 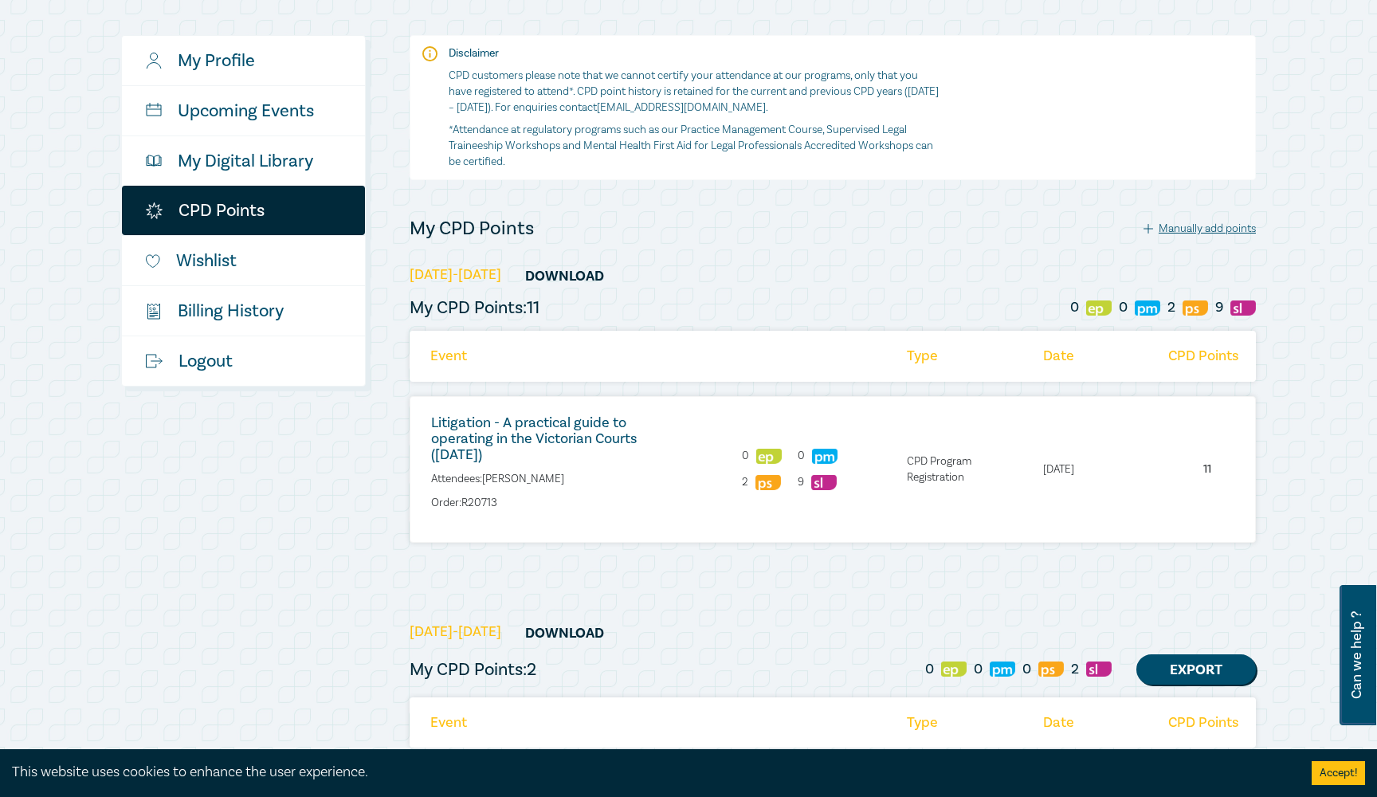 What do you see at coordinates (693, 92) in the screenshot?
I see `p: CPD customers please note that we cannot certify your attendance at our programs, only that you h...` at bounding box center [693, 92].